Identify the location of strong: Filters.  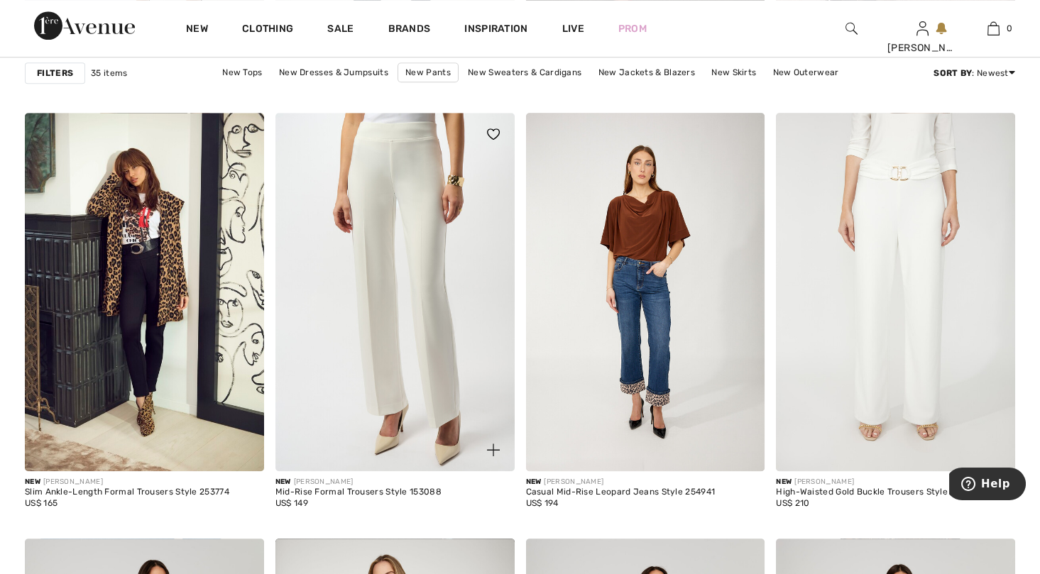
(55, 73).